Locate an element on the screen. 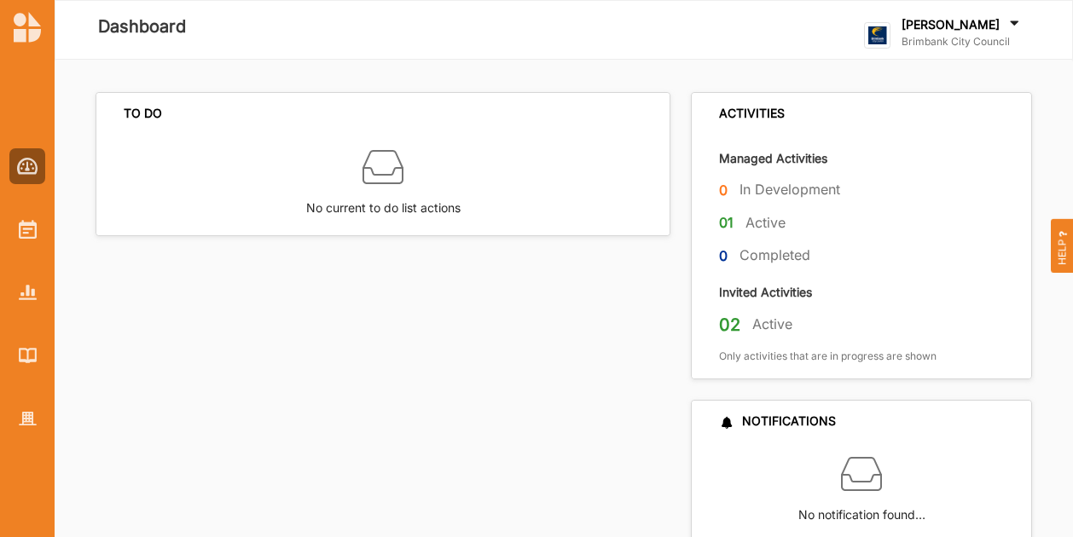  img: Dashboard is located at coordinates (27, 166).